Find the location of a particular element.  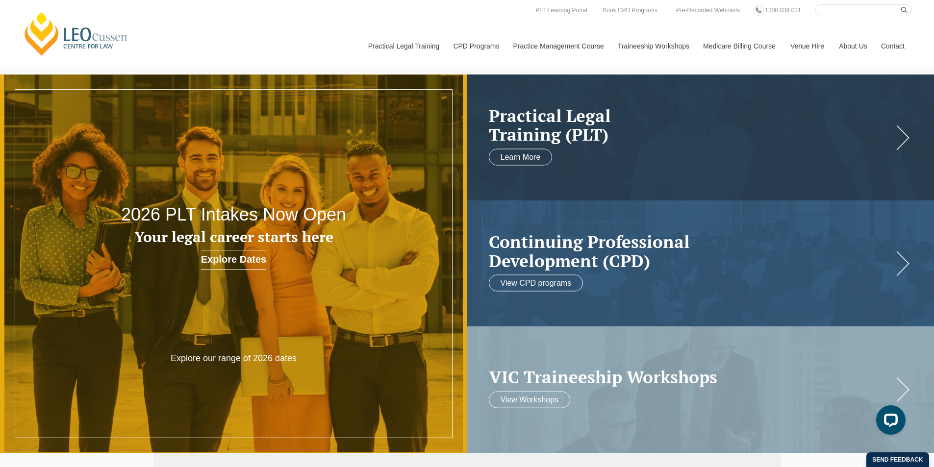

button: Open LiveChat chat widget is located at coordinates (23, 19).